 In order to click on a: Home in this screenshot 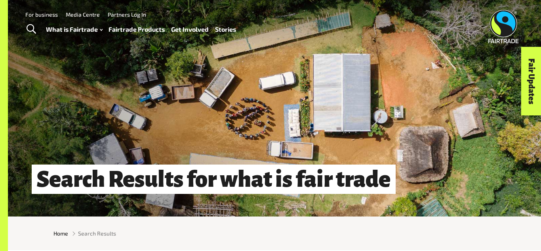, I will do `click(61, 233)`.